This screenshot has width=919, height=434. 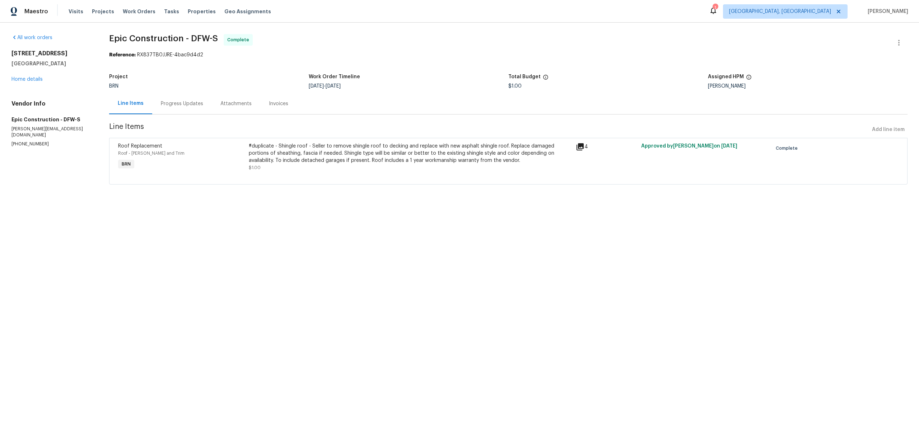 What do you see at coordinates (118, 77) in the screenshot?
I see `h5: Project` at bounding box center [118, 77].